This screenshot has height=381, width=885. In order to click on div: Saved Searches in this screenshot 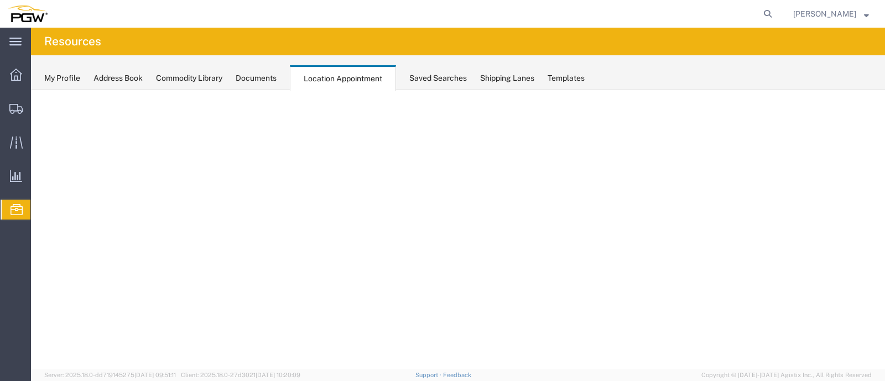, I will do `click(438, 78)`.